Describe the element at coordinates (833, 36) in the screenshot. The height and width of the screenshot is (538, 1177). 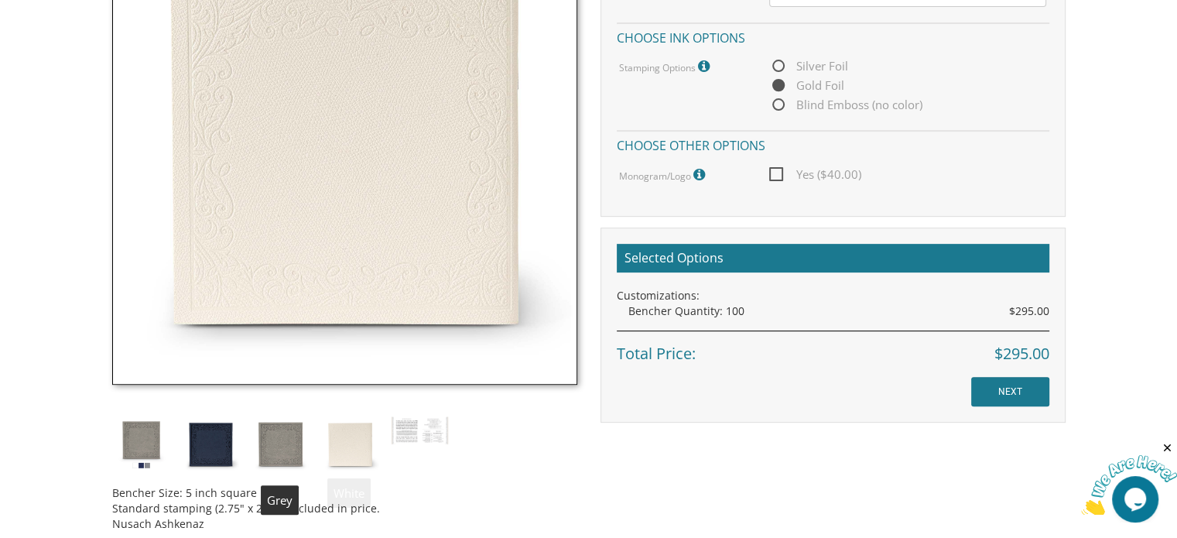
I see `h4: Choose ink options` at that location.